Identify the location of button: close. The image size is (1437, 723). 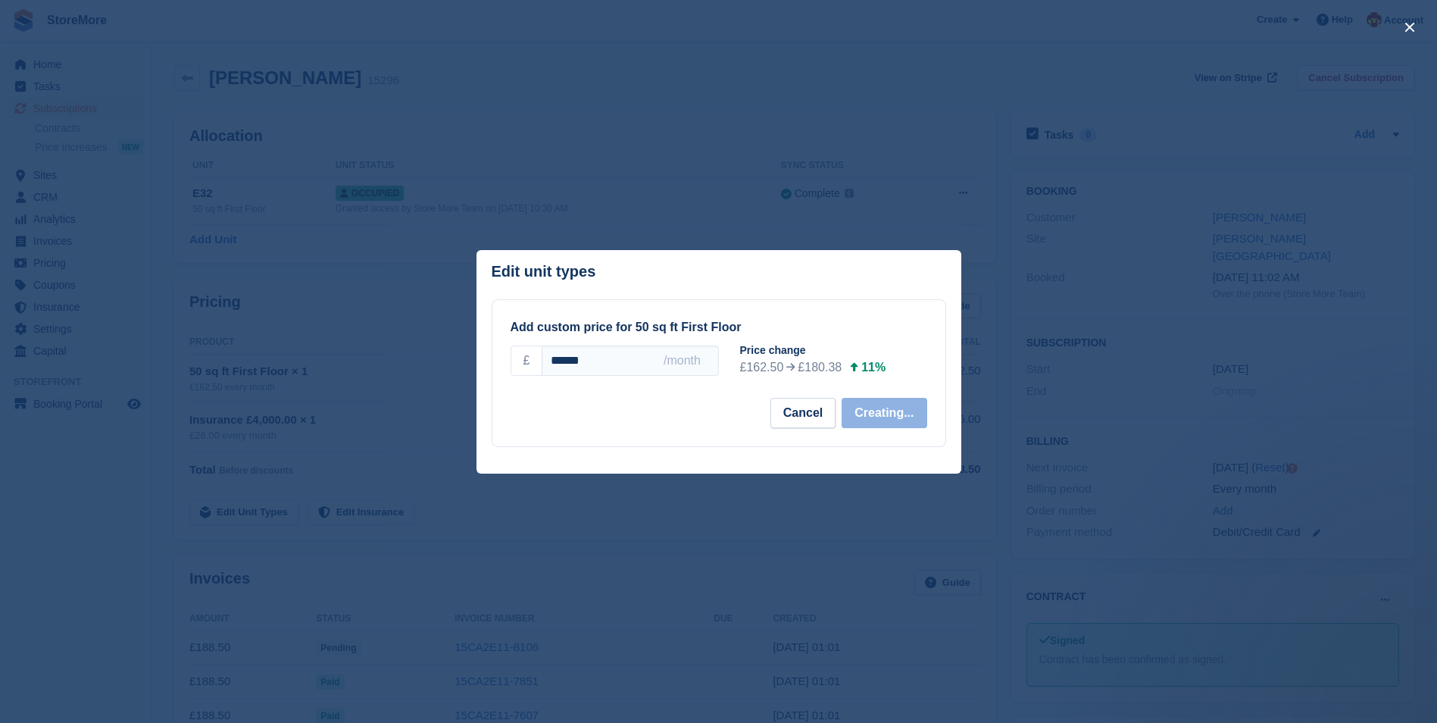
(1409, 27).